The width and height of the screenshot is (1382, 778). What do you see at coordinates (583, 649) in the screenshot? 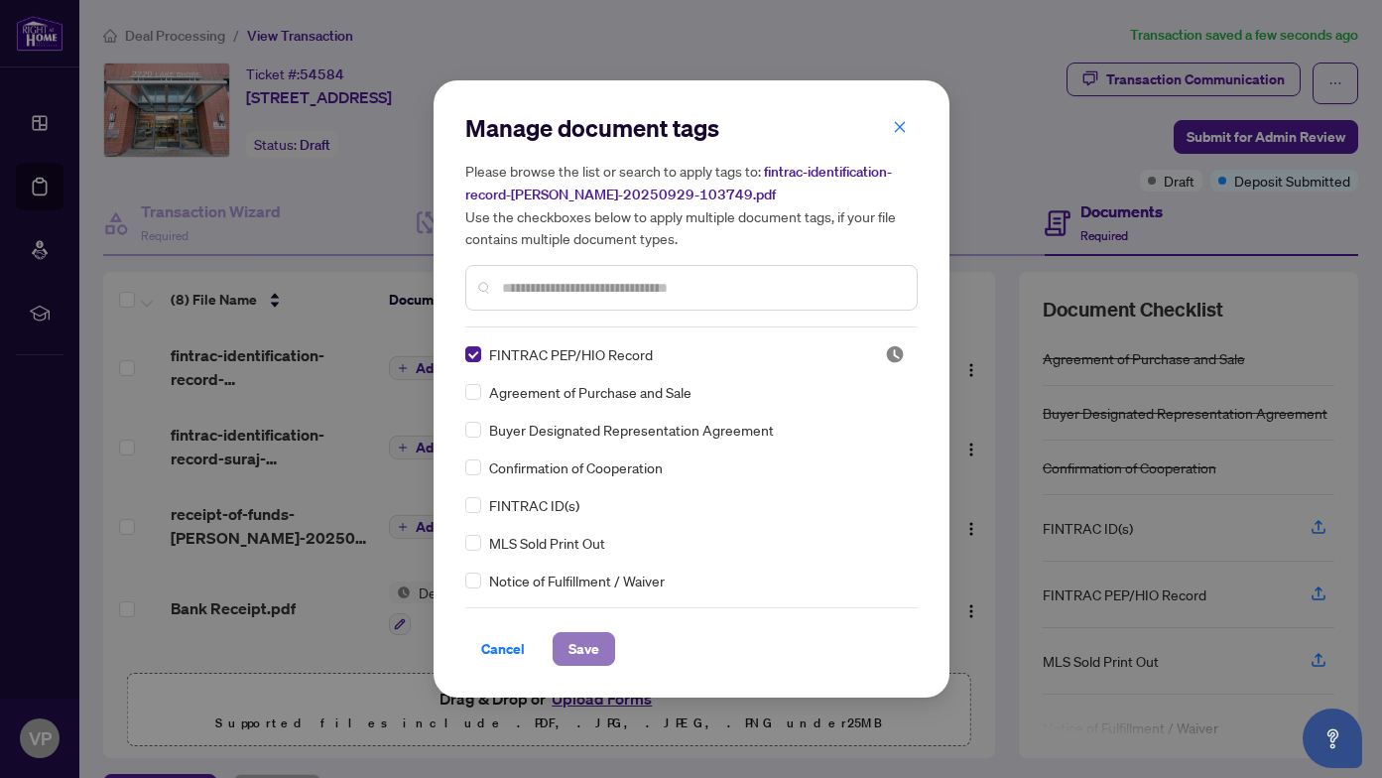
I see `span: Save` at bounding box center [583, 649].